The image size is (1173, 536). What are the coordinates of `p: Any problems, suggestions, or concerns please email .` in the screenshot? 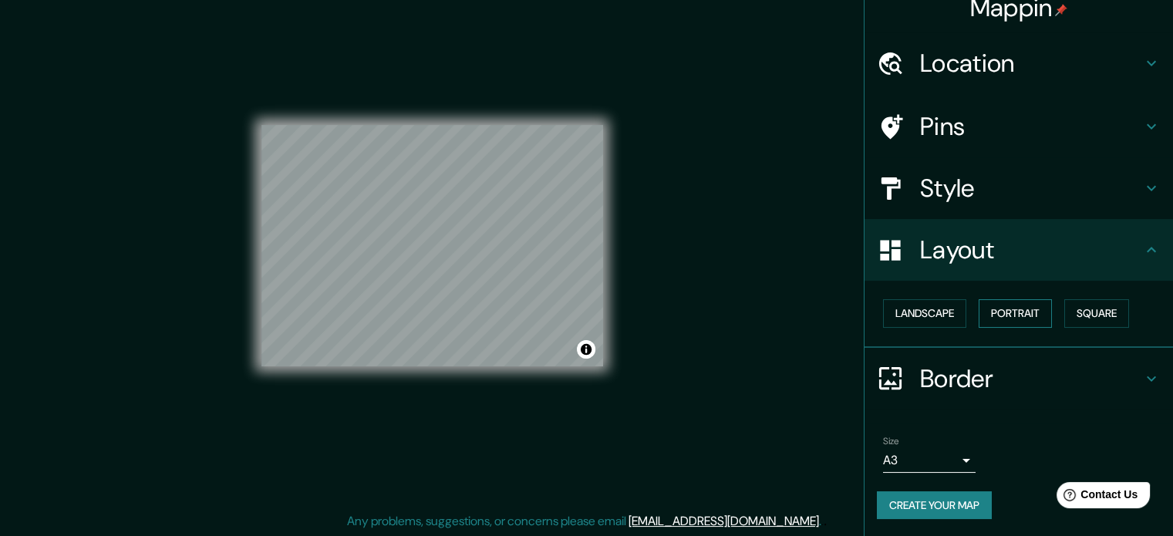 It's located at (584, 521).